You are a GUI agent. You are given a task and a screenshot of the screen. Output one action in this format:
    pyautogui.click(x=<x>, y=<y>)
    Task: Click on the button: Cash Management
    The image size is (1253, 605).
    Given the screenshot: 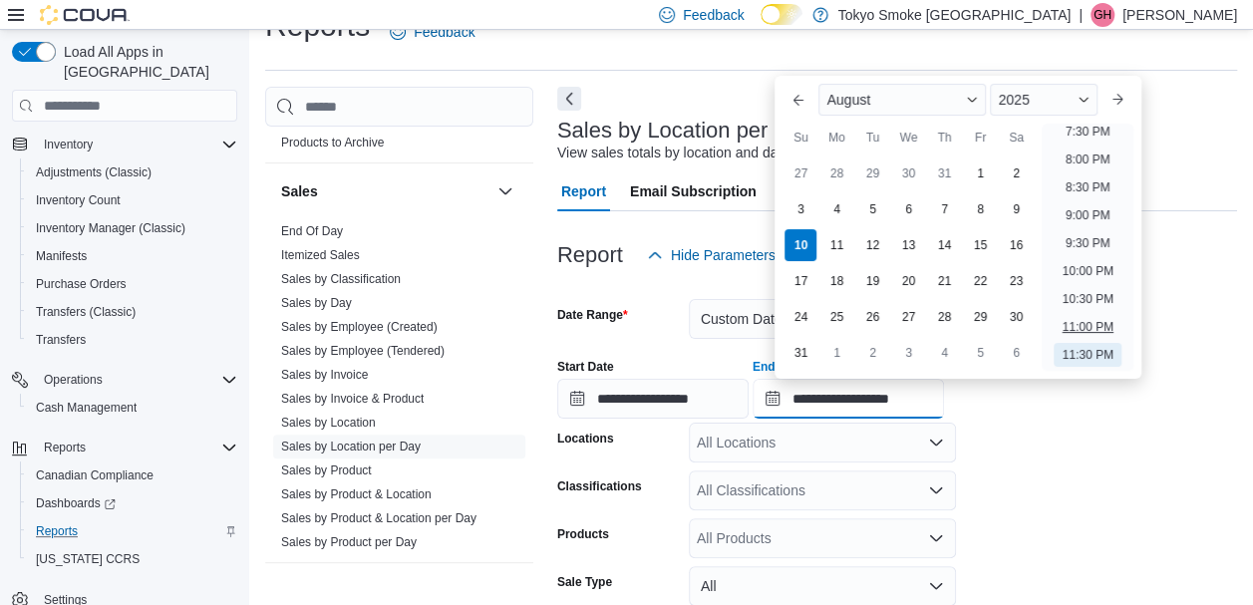 What is the action you would take?
    pyautogui.click(x=133, y=408)
    